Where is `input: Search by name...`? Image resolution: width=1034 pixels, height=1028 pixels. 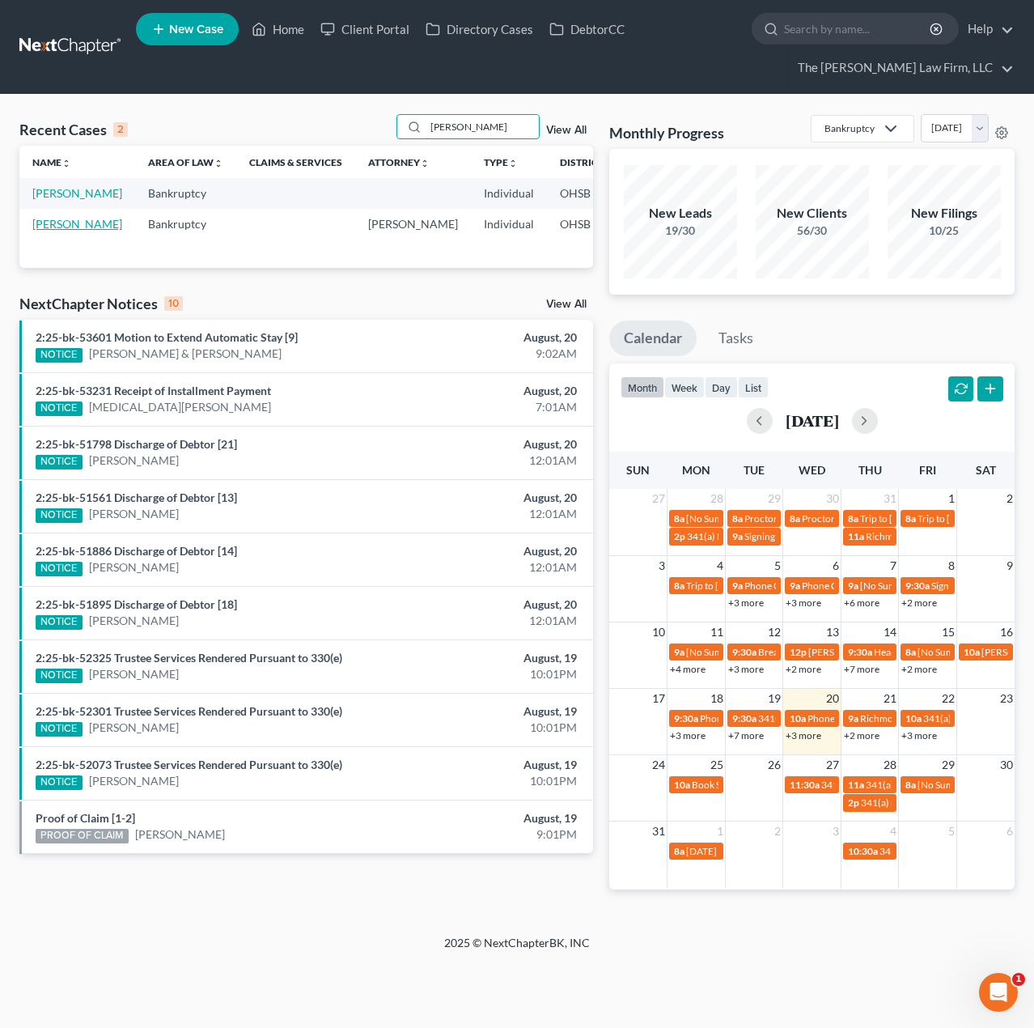 input: Search by name... is located at coordinates (482, 126).